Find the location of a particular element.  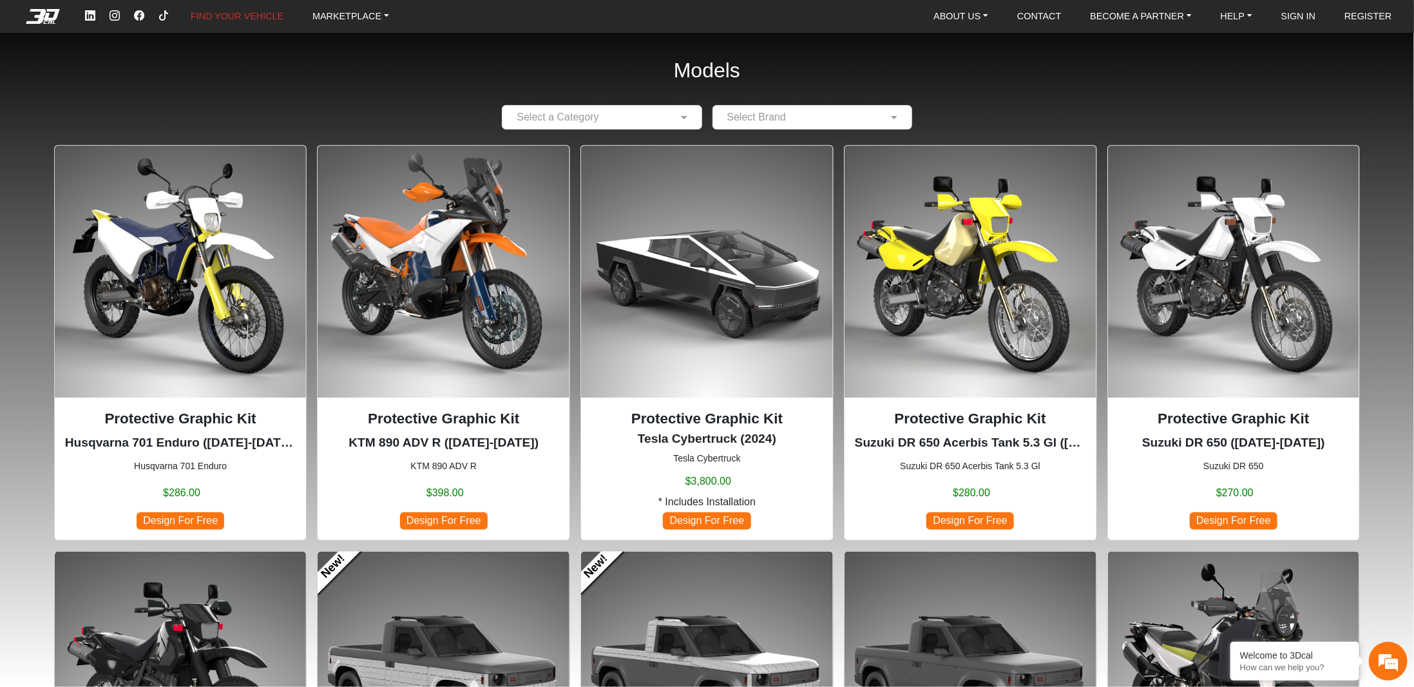

div: Welcome to 3Dcal is located at coordinates (1295, 655).